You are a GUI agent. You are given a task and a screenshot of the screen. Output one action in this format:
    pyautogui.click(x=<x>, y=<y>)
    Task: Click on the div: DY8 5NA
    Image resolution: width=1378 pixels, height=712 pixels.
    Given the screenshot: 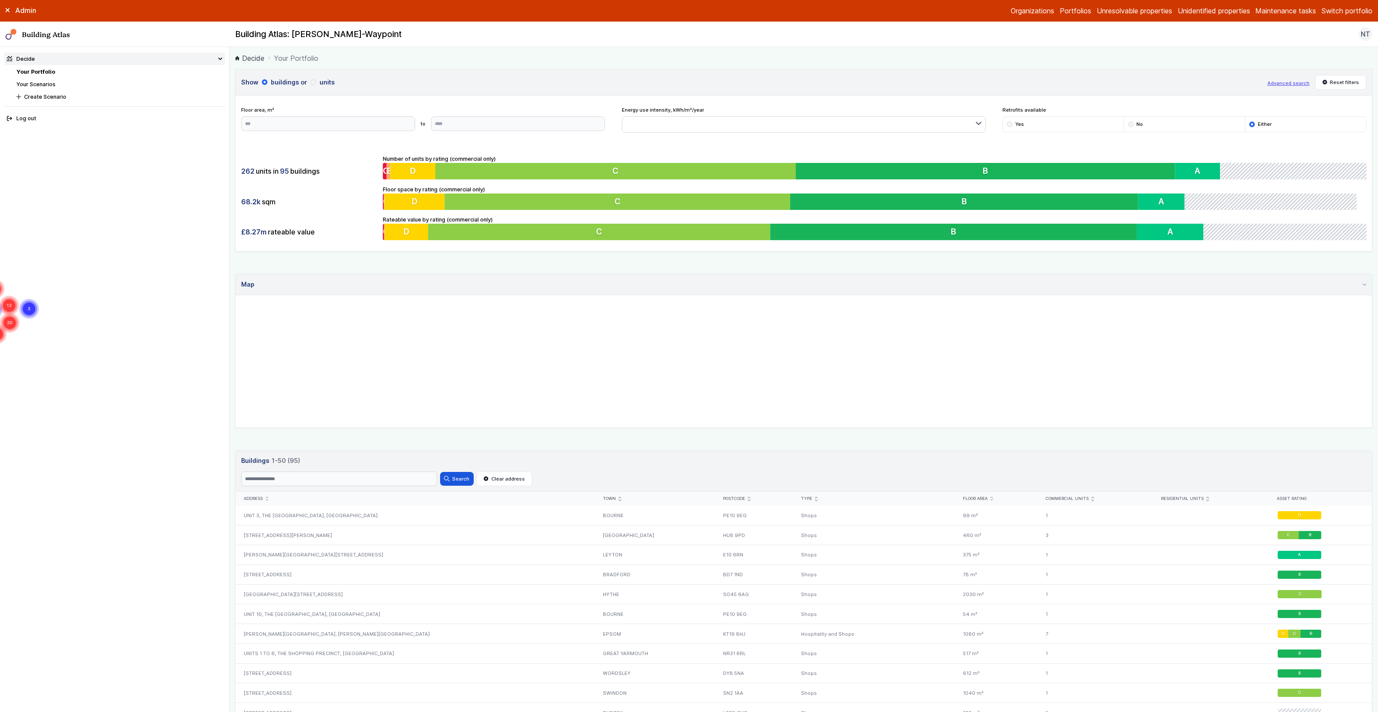 What is the action you would take?
    pyautogui.click(x=754, y=673)
    